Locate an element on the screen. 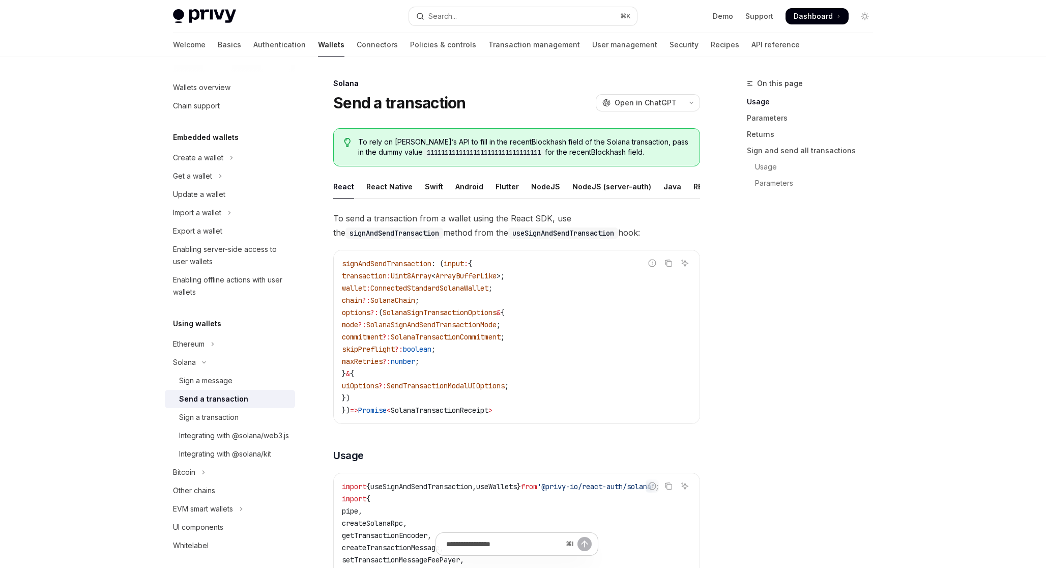 The image size is (1046, 568). span: useSignAndSendTransaction is located at coordinates (421, 486).